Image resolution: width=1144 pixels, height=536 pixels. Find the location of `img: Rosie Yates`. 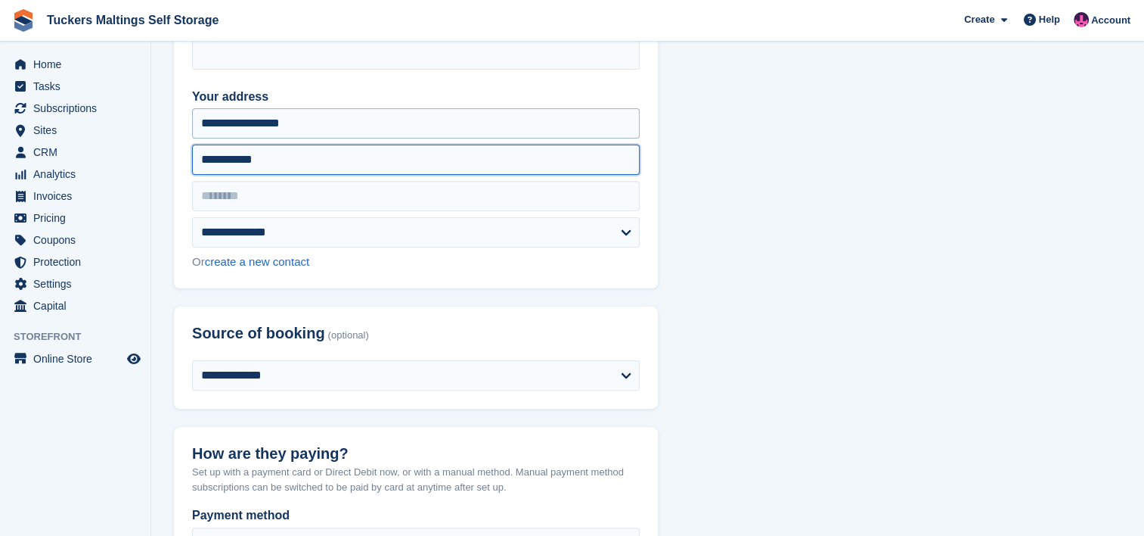

img: Rosie Yates is located at coordinates (1082, 20).